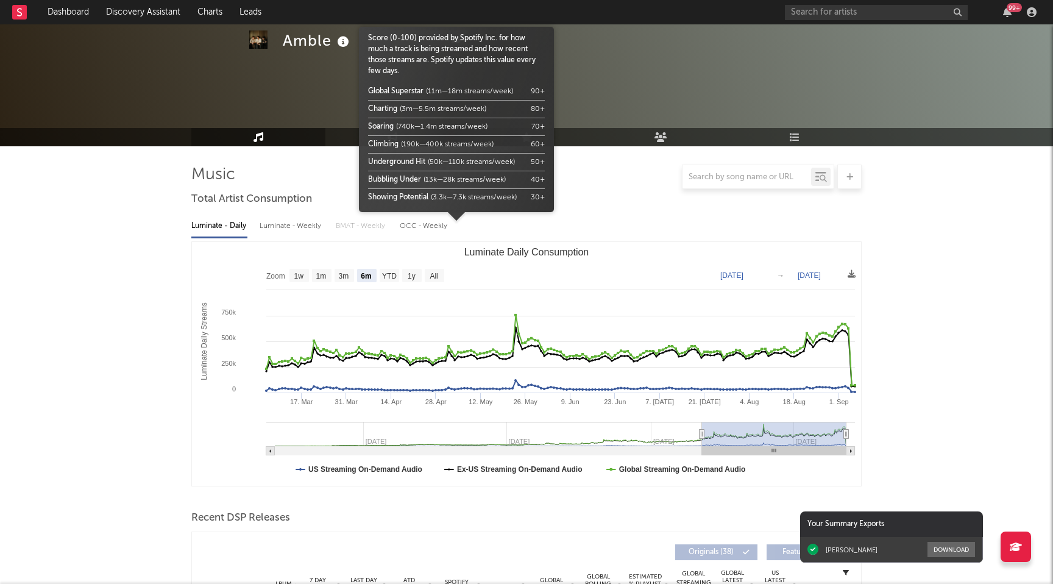  What do you see at coordinates (465, 180) in the screenshot?
I see `span: (13k—28k streams/week)` at bounding box center [465, 180].